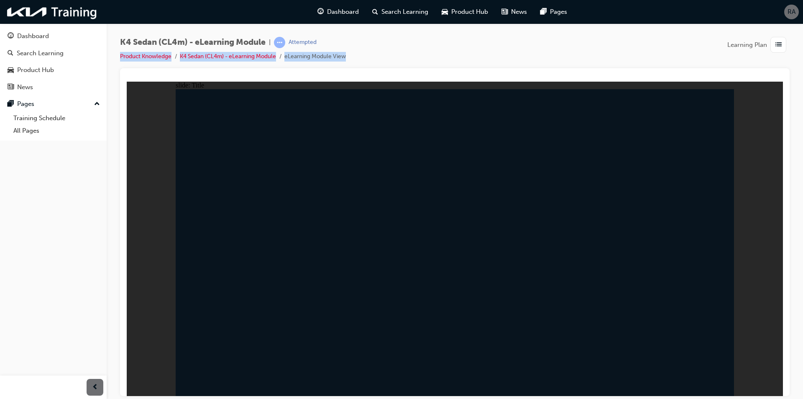 The width and height of the screenshot is (803, 399). What do you see at coordinates (791, 12) in the screenshot?
I see `button: RA` at bounding box center [791, 12].